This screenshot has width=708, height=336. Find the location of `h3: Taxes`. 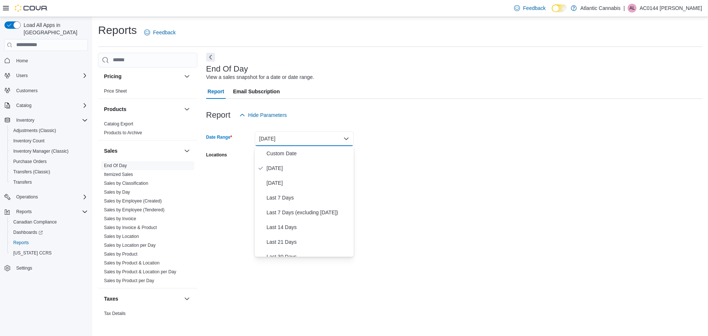

h3: Taxes is located at coordinates (111, 299).